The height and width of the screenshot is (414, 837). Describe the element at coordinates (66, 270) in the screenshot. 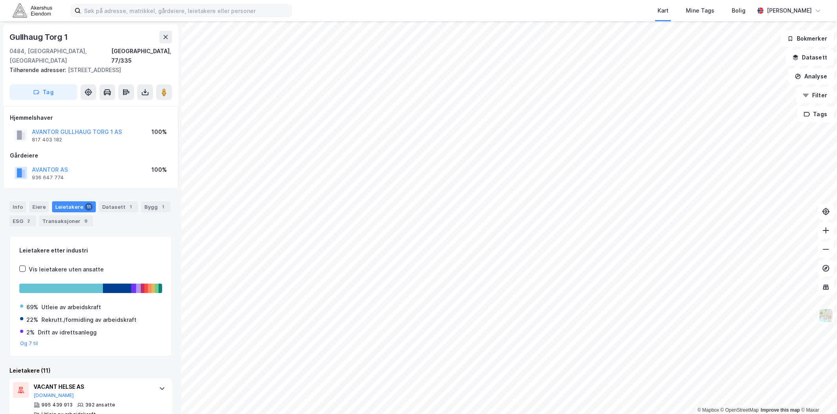

I see `div: Vis leietakere uten ansatte` at that location.